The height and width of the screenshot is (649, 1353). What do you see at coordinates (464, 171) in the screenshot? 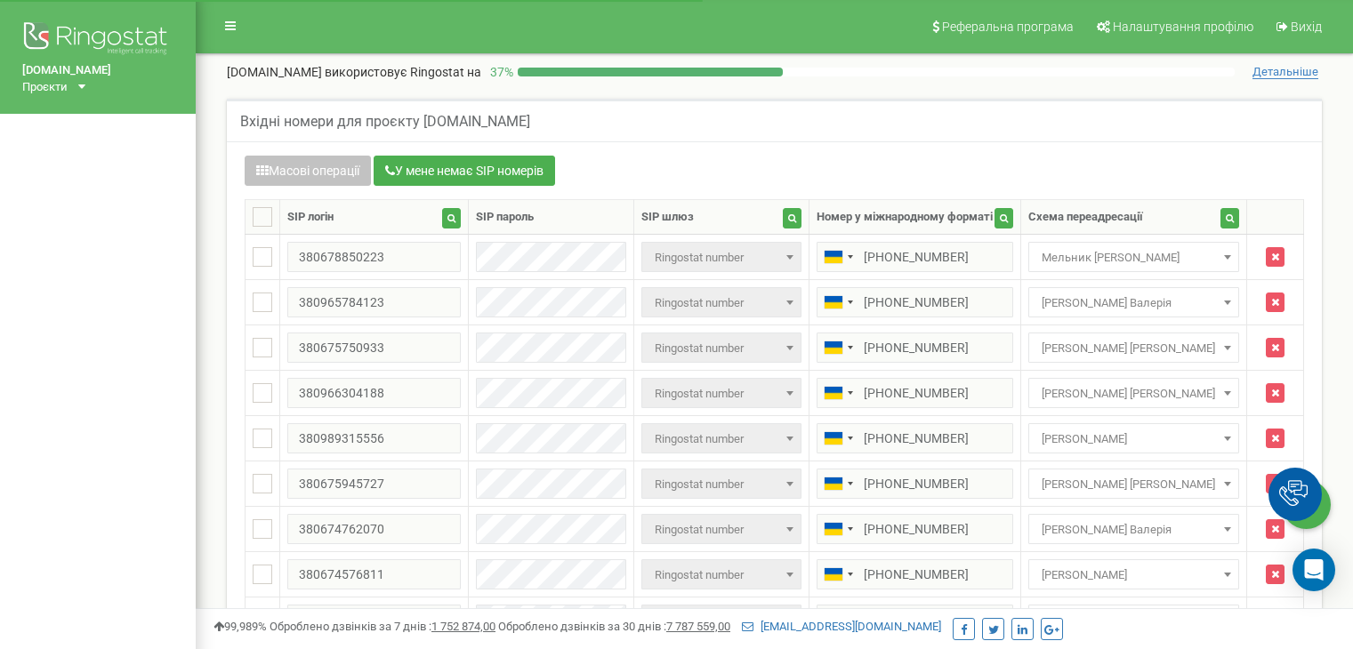
I see `button: У мене немає SIP номерів` at bounding box center [464, 171].